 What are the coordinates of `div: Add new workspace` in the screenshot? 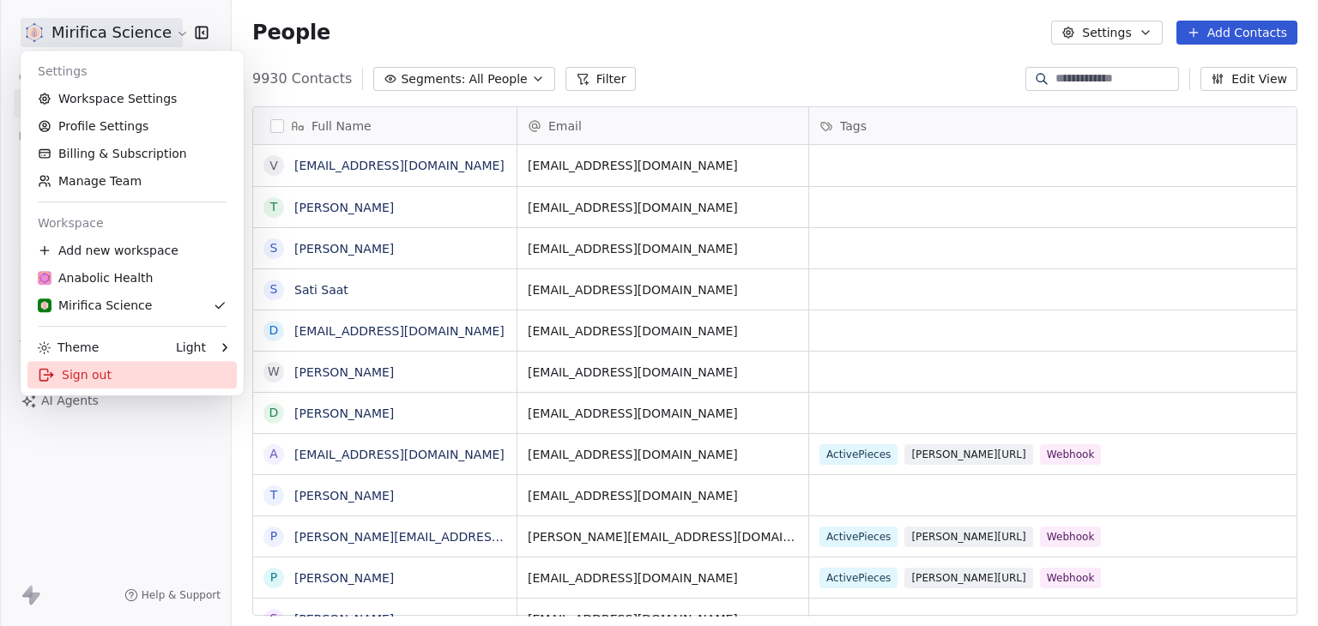 It's located at (132, 251).